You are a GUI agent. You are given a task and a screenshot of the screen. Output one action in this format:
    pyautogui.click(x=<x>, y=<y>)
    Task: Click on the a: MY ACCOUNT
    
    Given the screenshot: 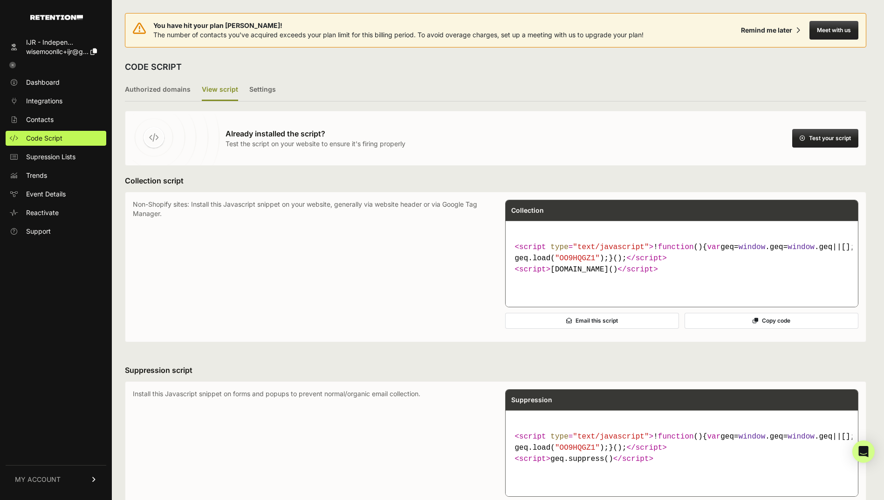 What is the action you would take?
    pyautogui.click(x=56, y=479)
    